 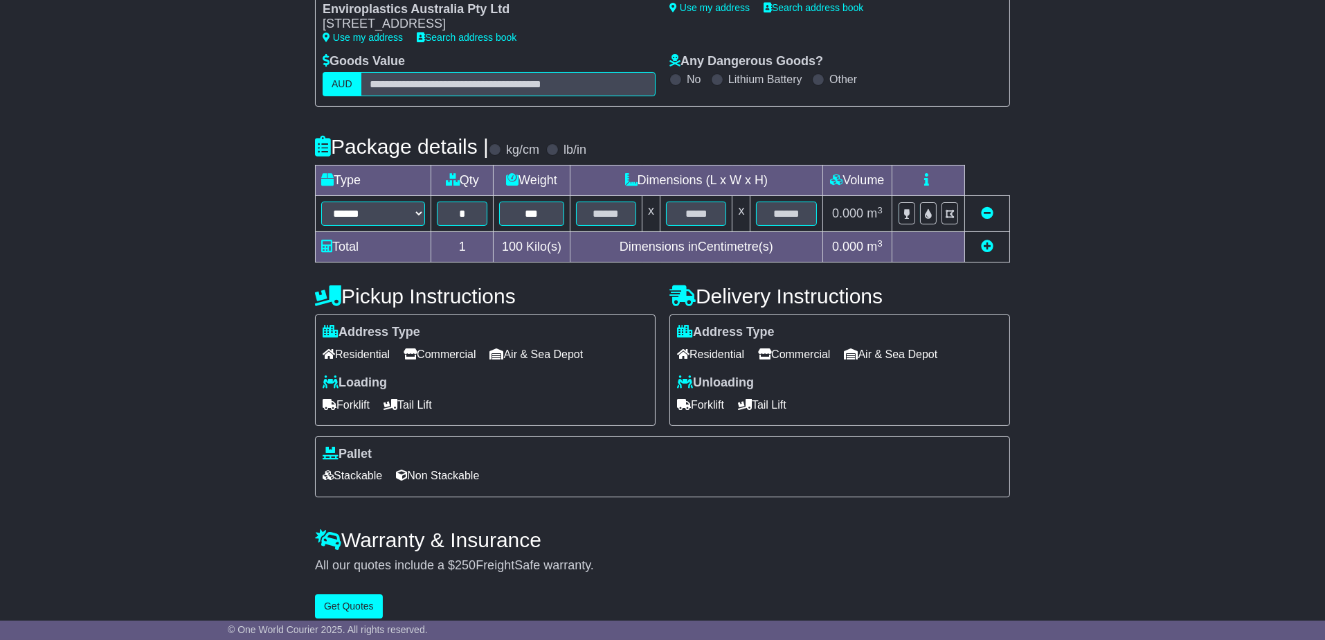 What do you see at coordinates (349, 606) in the screenshot?
I see `button: Get Quotes` at bounding box center [349, 606].